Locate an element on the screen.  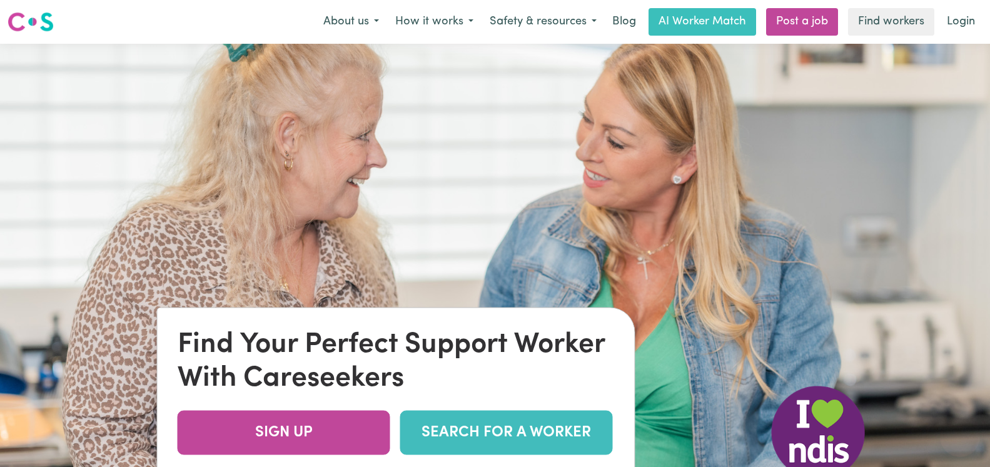
a: SEARCH FOR A WORKER is located at coordinates (507, 433).